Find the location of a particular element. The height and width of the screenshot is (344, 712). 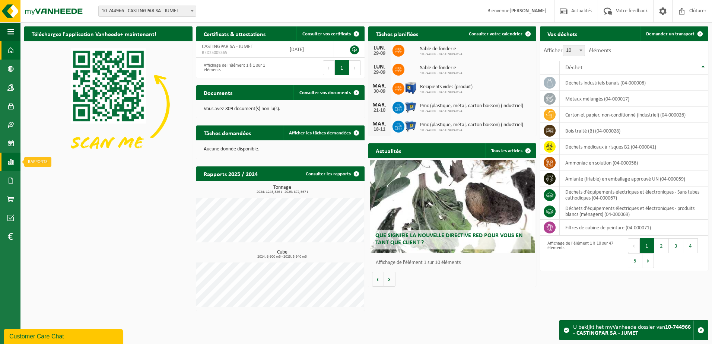

span: RED25005365 is located at coordinates (240, 53).